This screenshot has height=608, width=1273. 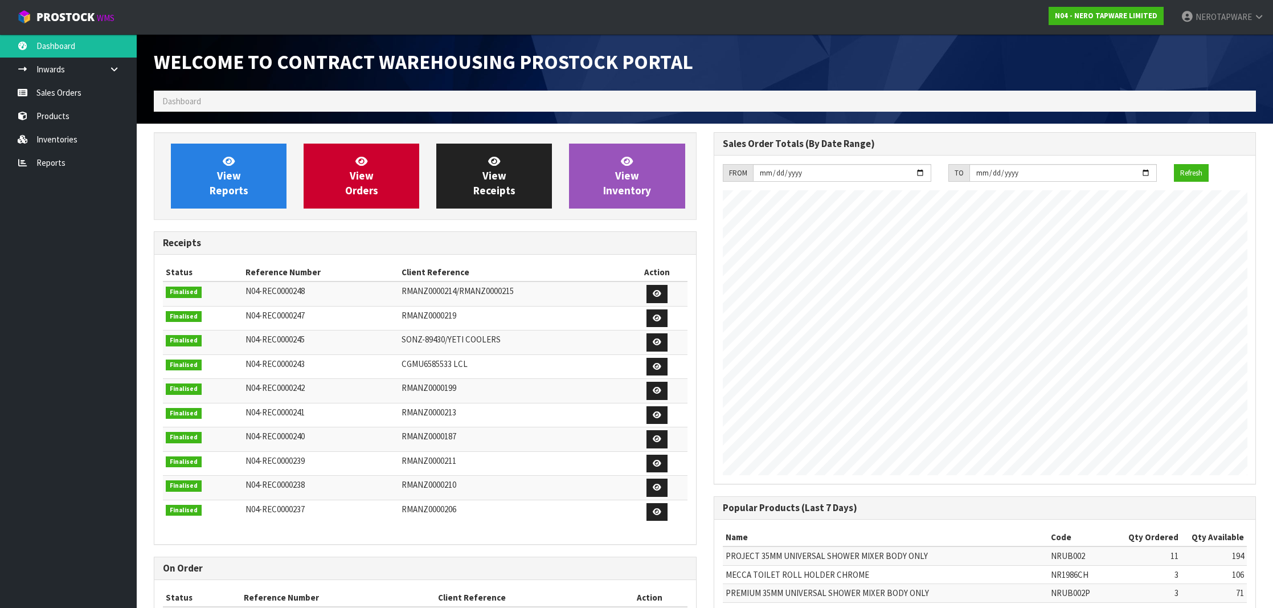 I want to click on span: N04-REC0000248, so click(x=275, y=290).